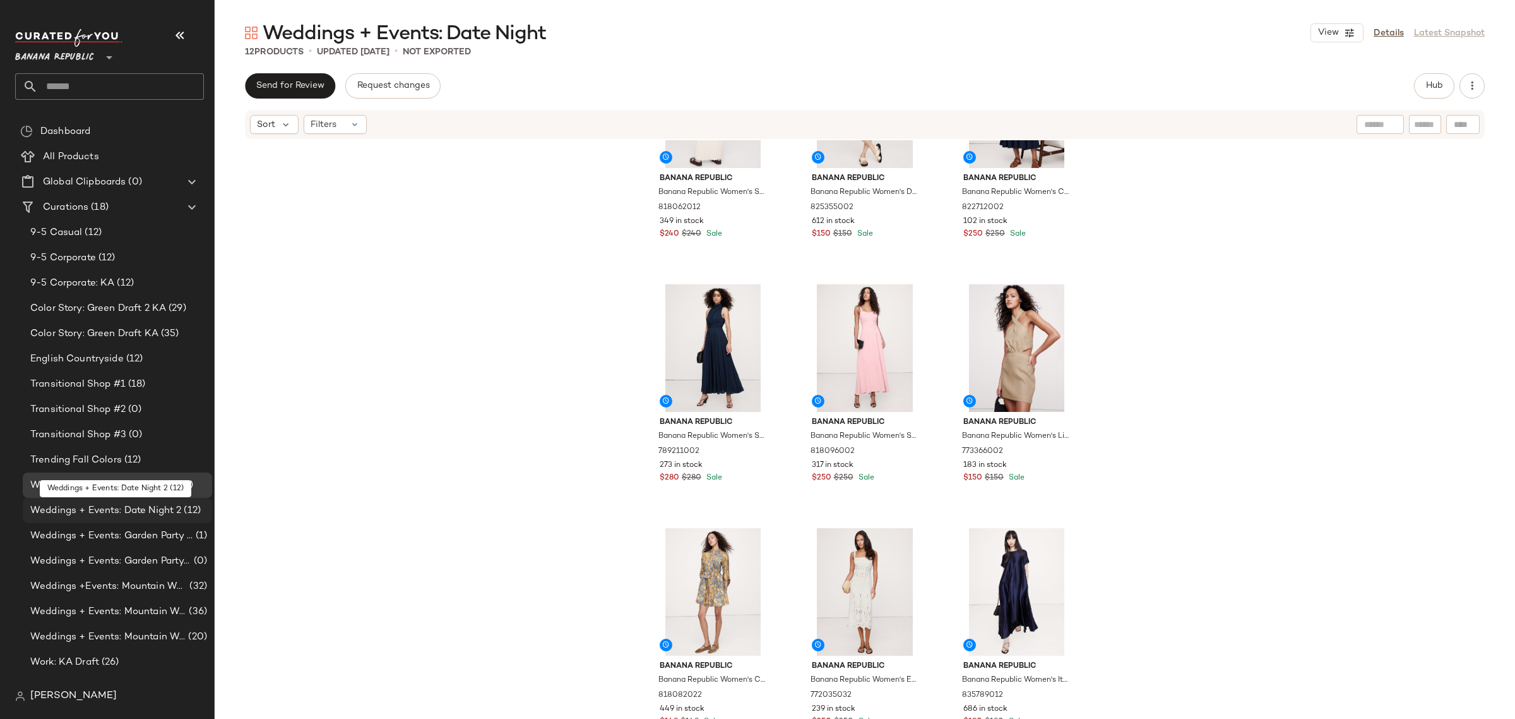 The width and height of the screenshot is (1515, 719). I want to click on span: 772035032, so click(831, 695).